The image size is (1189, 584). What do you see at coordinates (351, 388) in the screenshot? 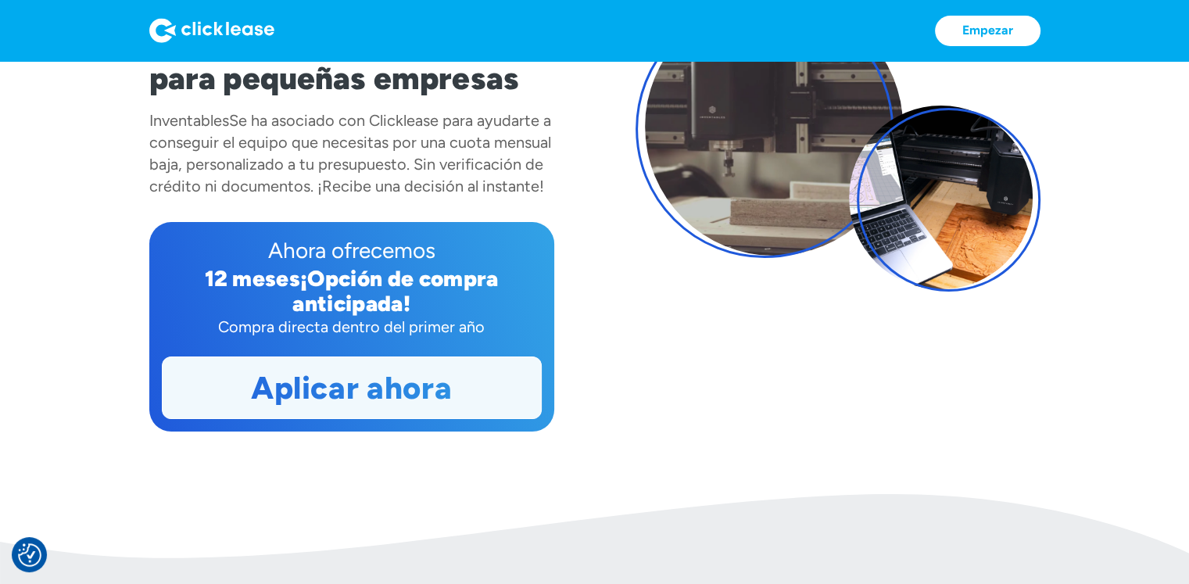
I see `font: Aplicar ahora` at bounding box center [351, 388].